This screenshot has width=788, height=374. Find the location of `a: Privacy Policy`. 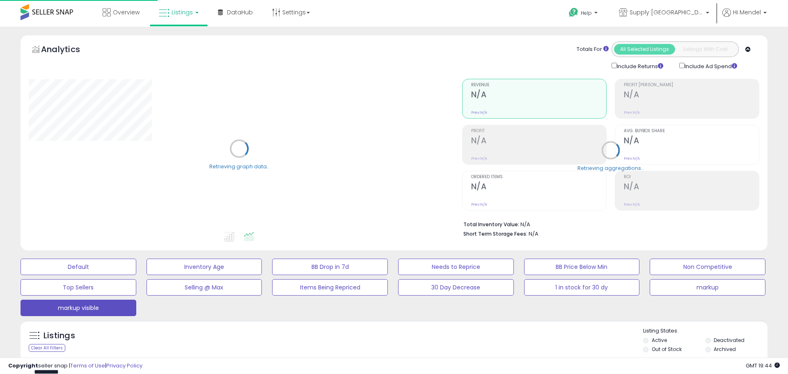

a: Privacy Policy is located at coordinates (124, 365).